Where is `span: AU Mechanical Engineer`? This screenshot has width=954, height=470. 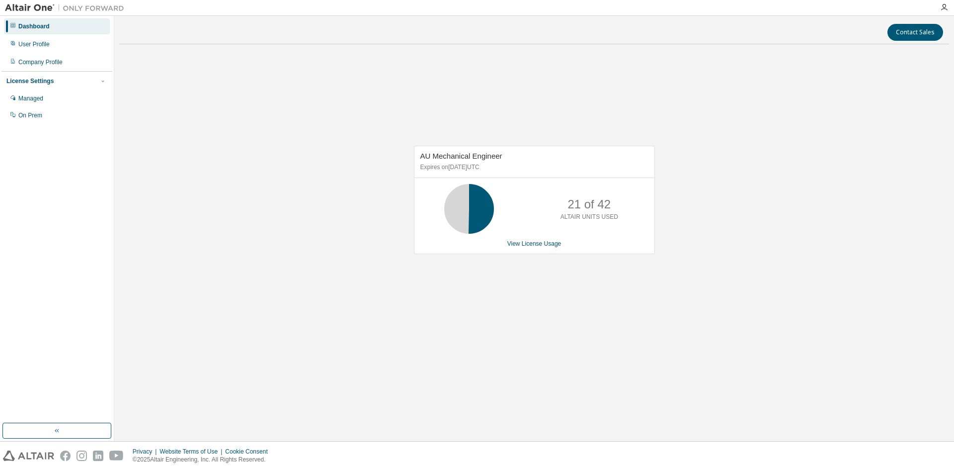 span: AU Mechanical Engineer is located at coordinates (461, 156).